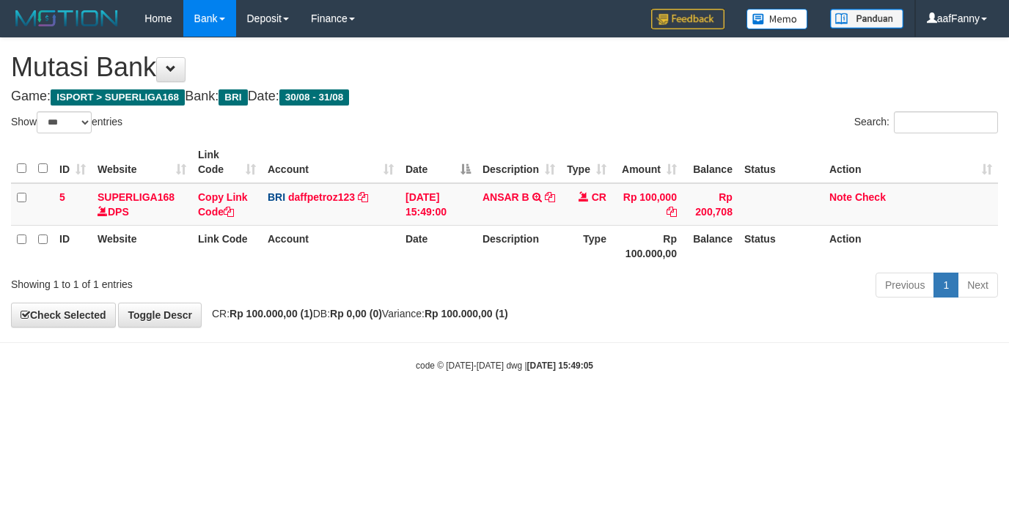 The width and height of the screenshot is (1009, 532). Describe the element at coordinates (160, 315) in the screenshot. I see `a: Toggle Descr` at that location.